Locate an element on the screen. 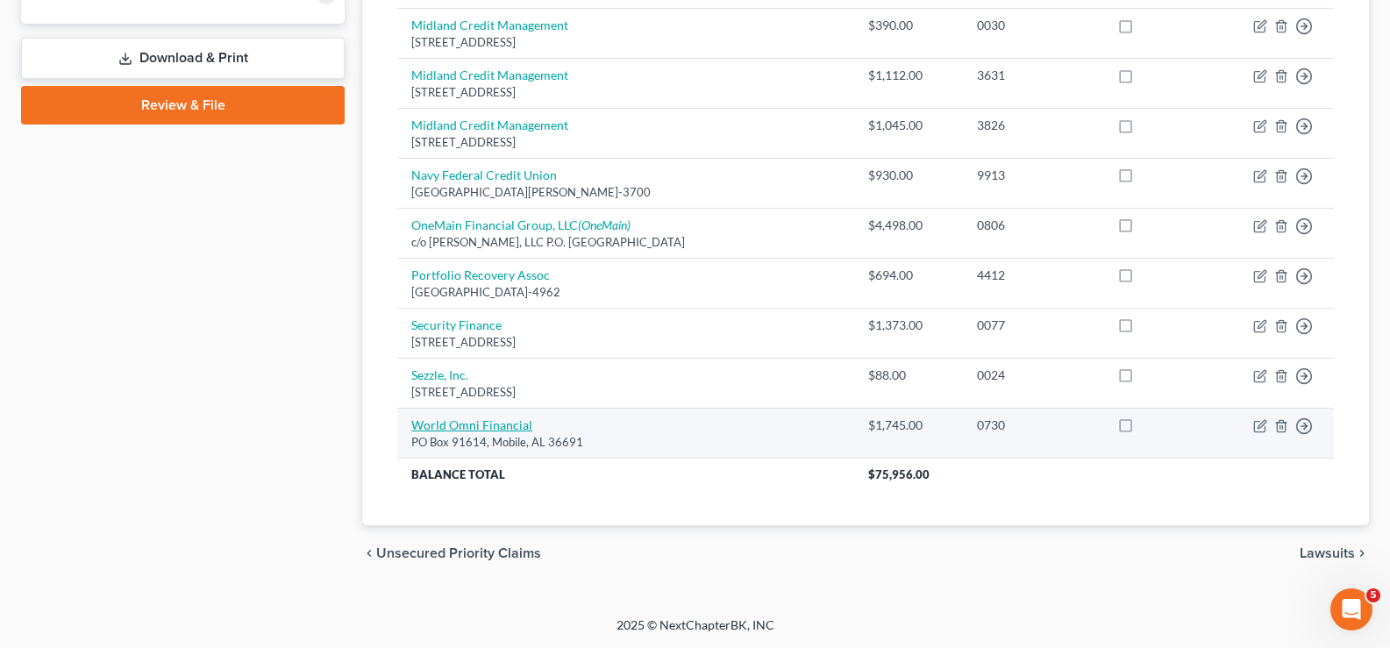  div: 4412 is located at coordinates (1033, 275).